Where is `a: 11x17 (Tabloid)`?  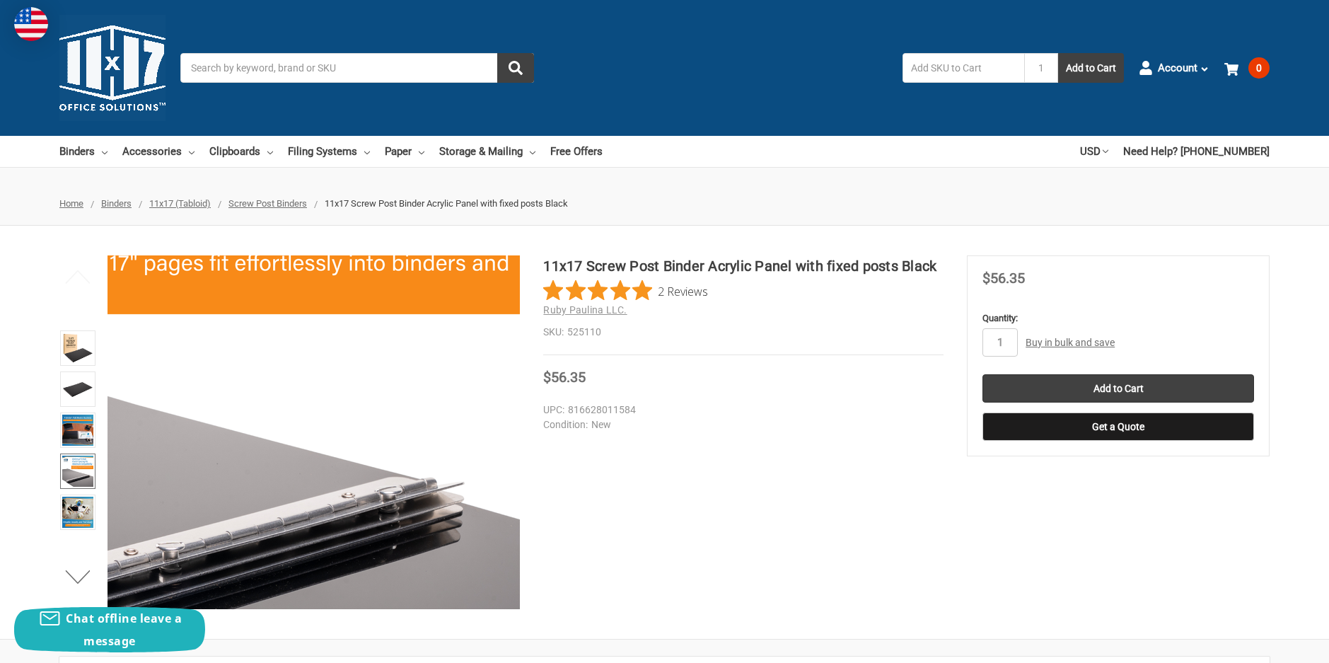
a: 11x17 (Tabloid) is located at coordinates (180, 203).